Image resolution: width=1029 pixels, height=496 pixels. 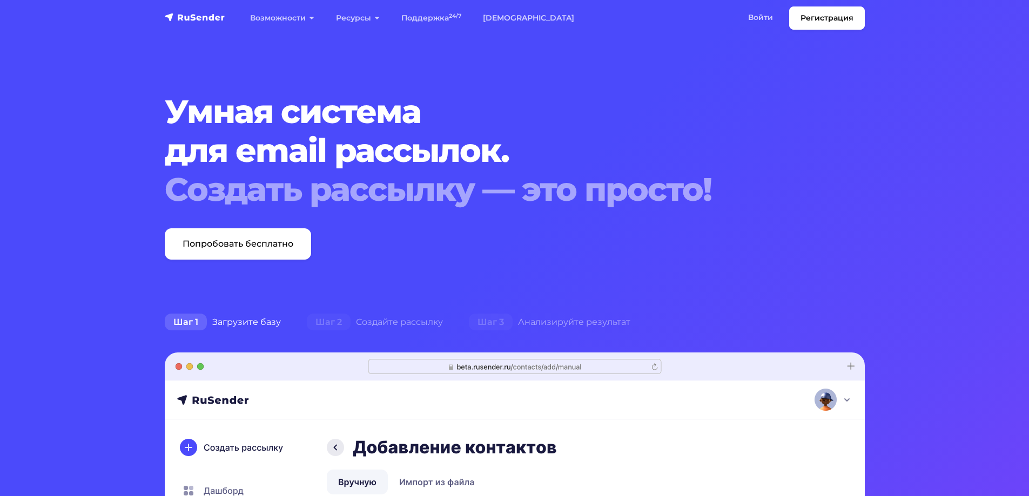 I want to click on a: Попробовать бесплатно, so click(x=238, y=244).